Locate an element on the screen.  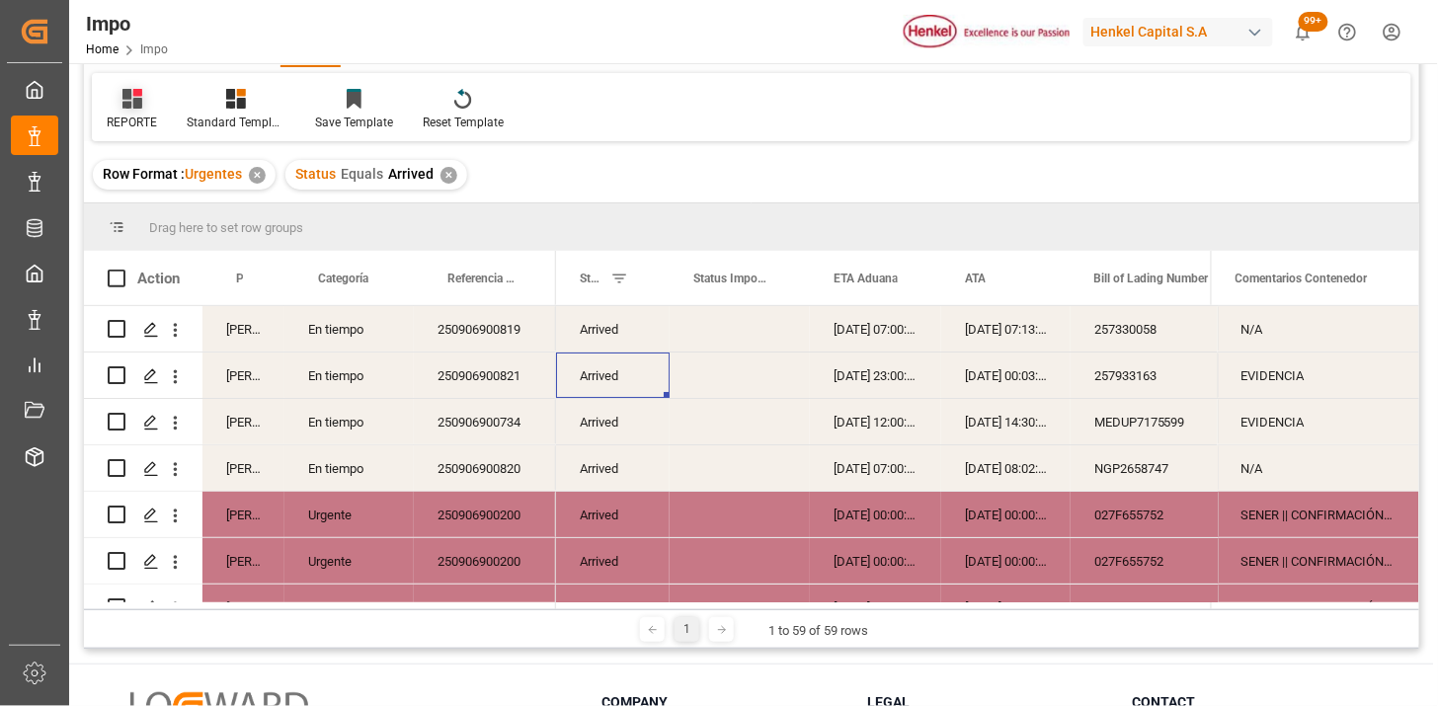
span: Comentarios Contenedor is located at coordinates (1302, 279).